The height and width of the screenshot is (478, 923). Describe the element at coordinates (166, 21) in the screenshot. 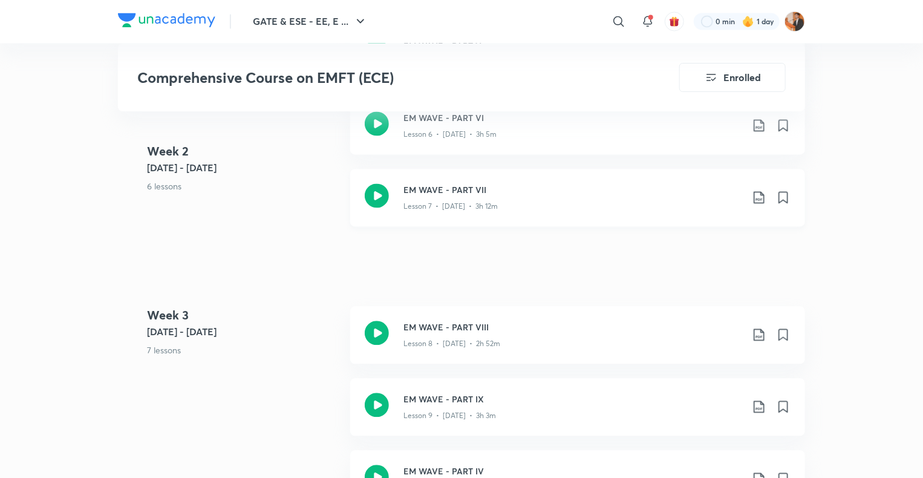

I see `img: Company Logo` at that location.